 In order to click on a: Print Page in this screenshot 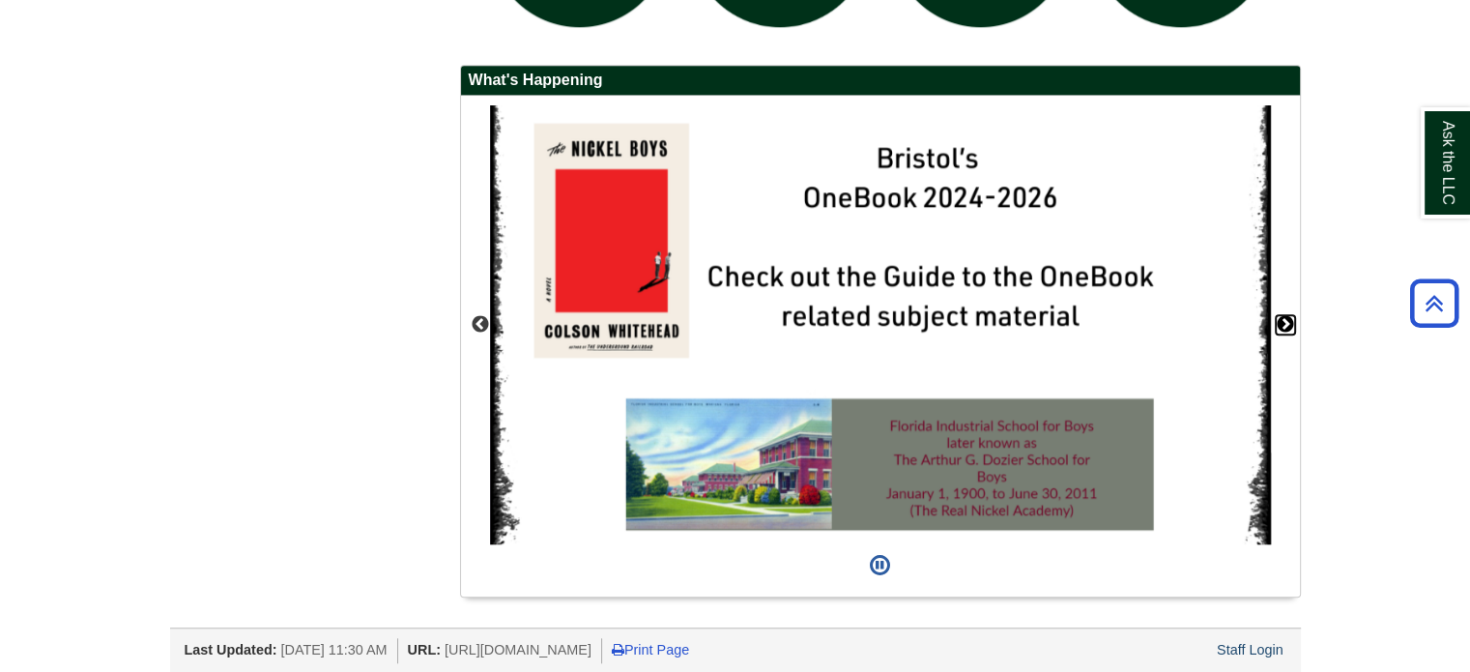, I will do `click(650, 649)`.